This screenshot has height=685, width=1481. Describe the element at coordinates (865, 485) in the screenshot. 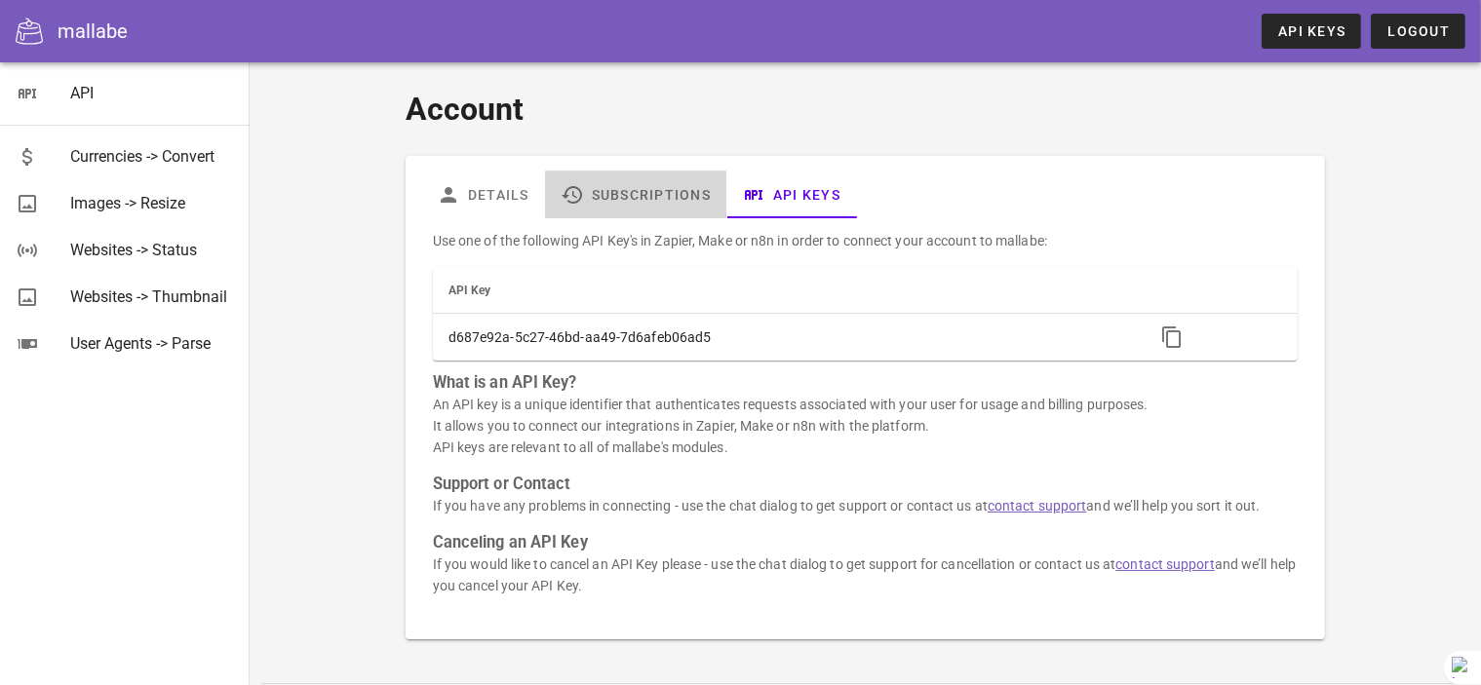

I see `h3: Support or Contact` at that location.